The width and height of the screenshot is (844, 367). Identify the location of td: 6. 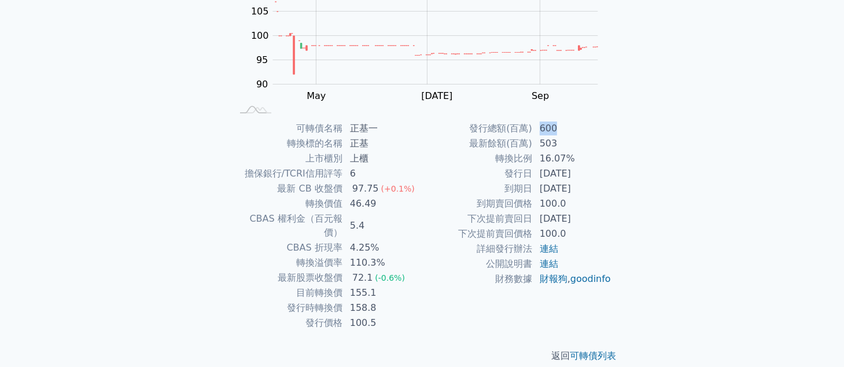
(383, 174).